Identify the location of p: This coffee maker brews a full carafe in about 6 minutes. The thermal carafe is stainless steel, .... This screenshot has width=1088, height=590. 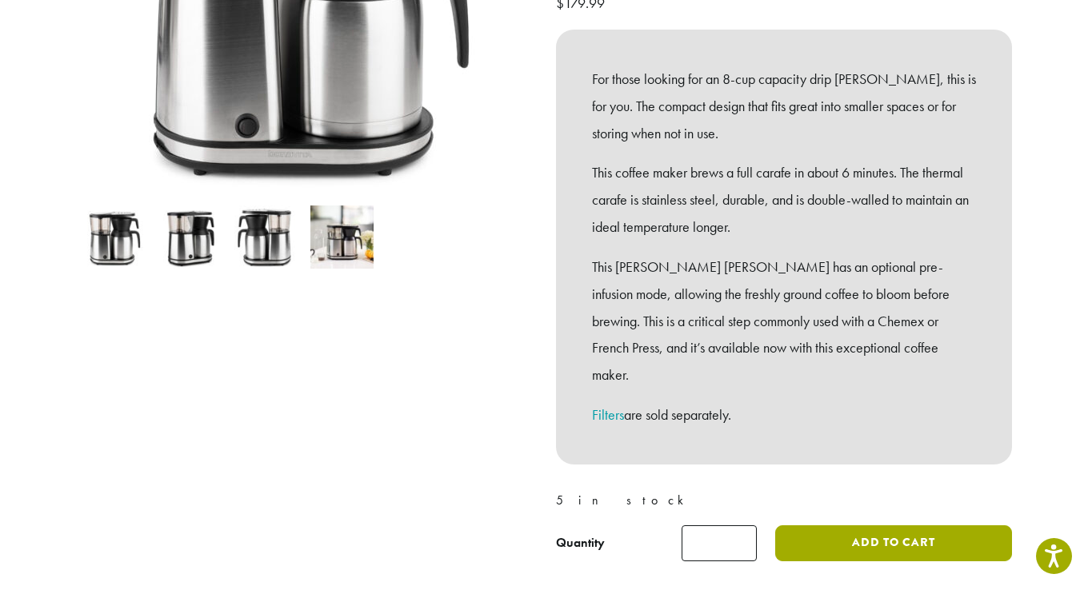
(784, 199).